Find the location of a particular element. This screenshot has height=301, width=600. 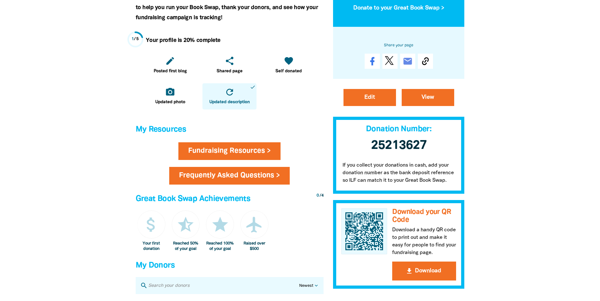

i: airplanemode_active is located at coordinates (254, 225).